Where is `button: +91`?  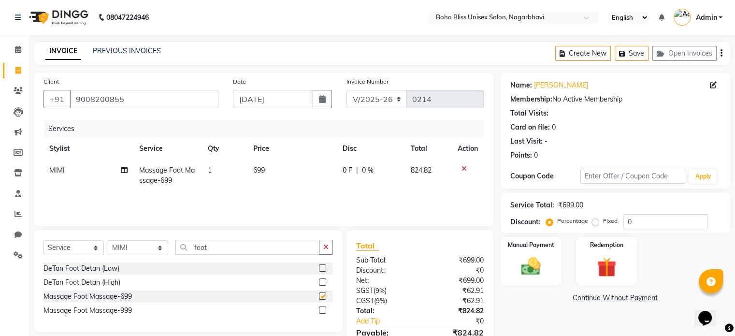 button: +91 is located at coordinates (57, 99).